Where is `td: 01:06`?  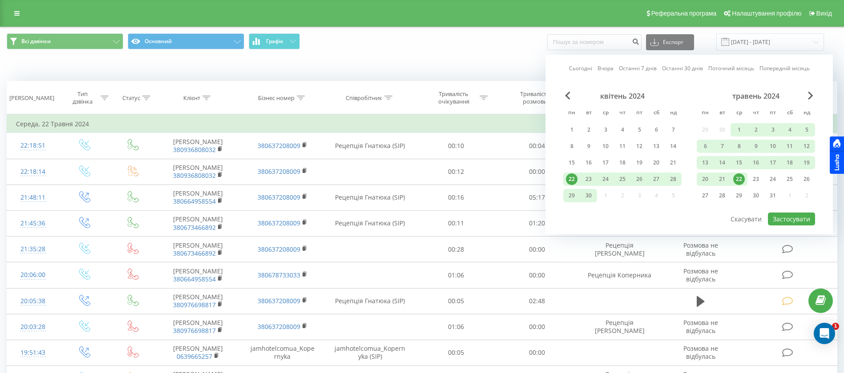 td: 01:06 is located at coordinates (456, 327).